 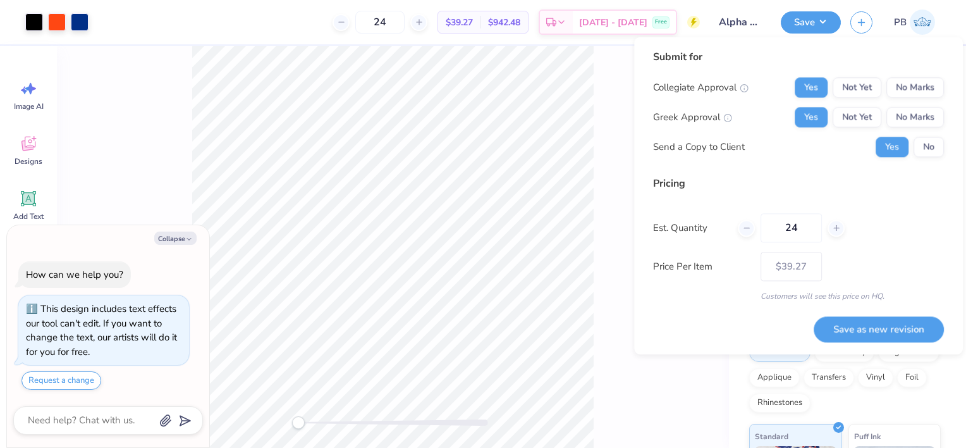 I want to click on label: Price Per Item, so click(x=702, y=266).